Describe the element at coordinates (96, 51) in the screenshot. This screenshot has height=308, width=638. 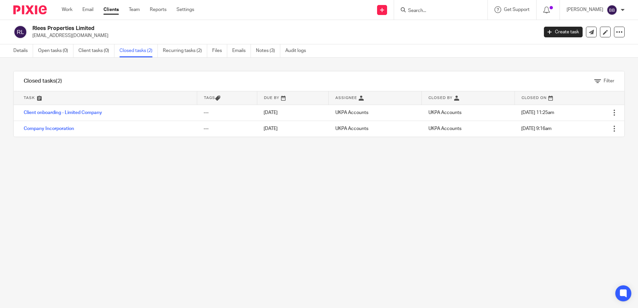
I see `a: Client tasks (0)` at that location.